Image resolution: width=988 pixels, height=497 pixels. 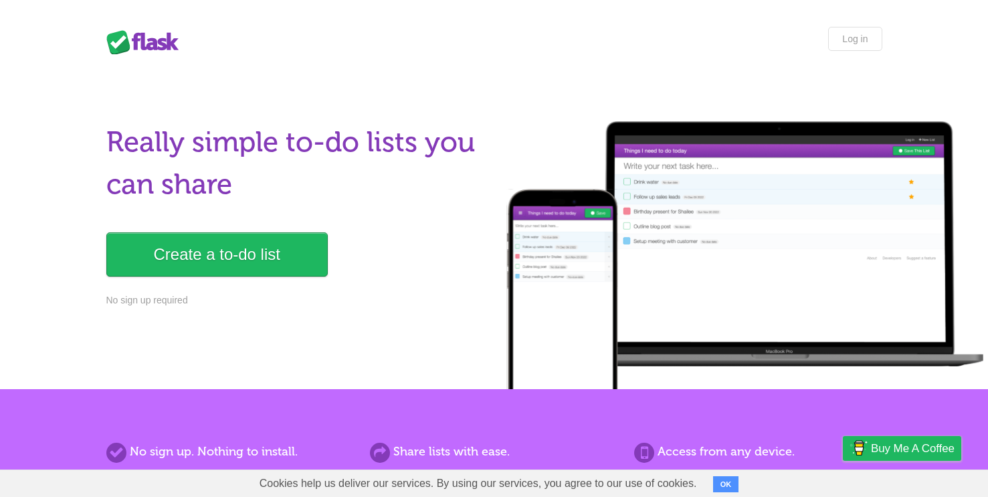 What do you see at coordinates (147, 42) in the screenshot?
I see `div: Flask Lists` at bounding box center [147, 42].